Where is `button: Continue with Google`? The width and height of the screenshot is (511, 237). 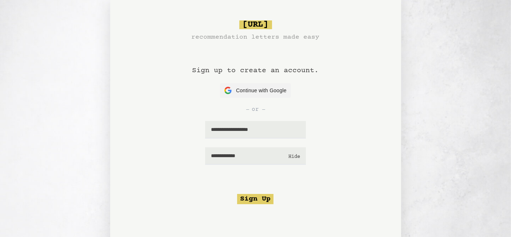
button: Continue with Google is located at coordinates (256, 90).